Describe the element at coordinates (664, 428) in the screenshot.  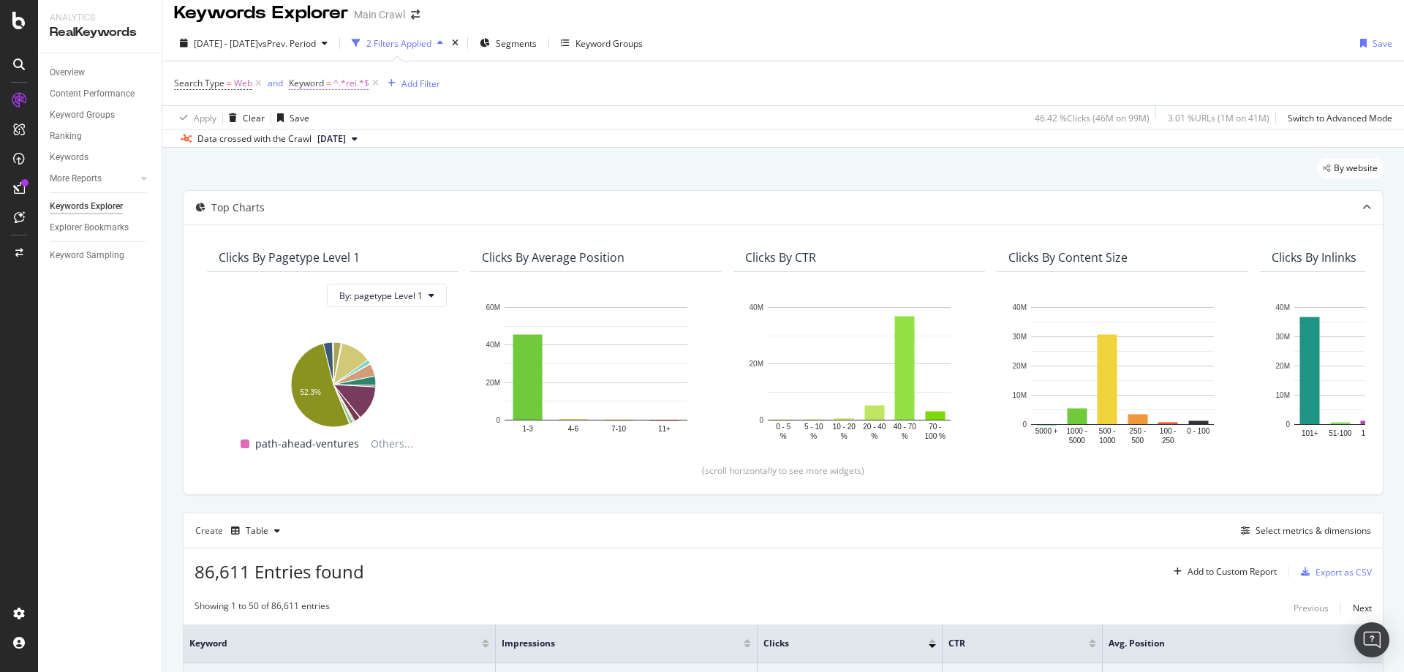
I see `text: 11+` at that location.